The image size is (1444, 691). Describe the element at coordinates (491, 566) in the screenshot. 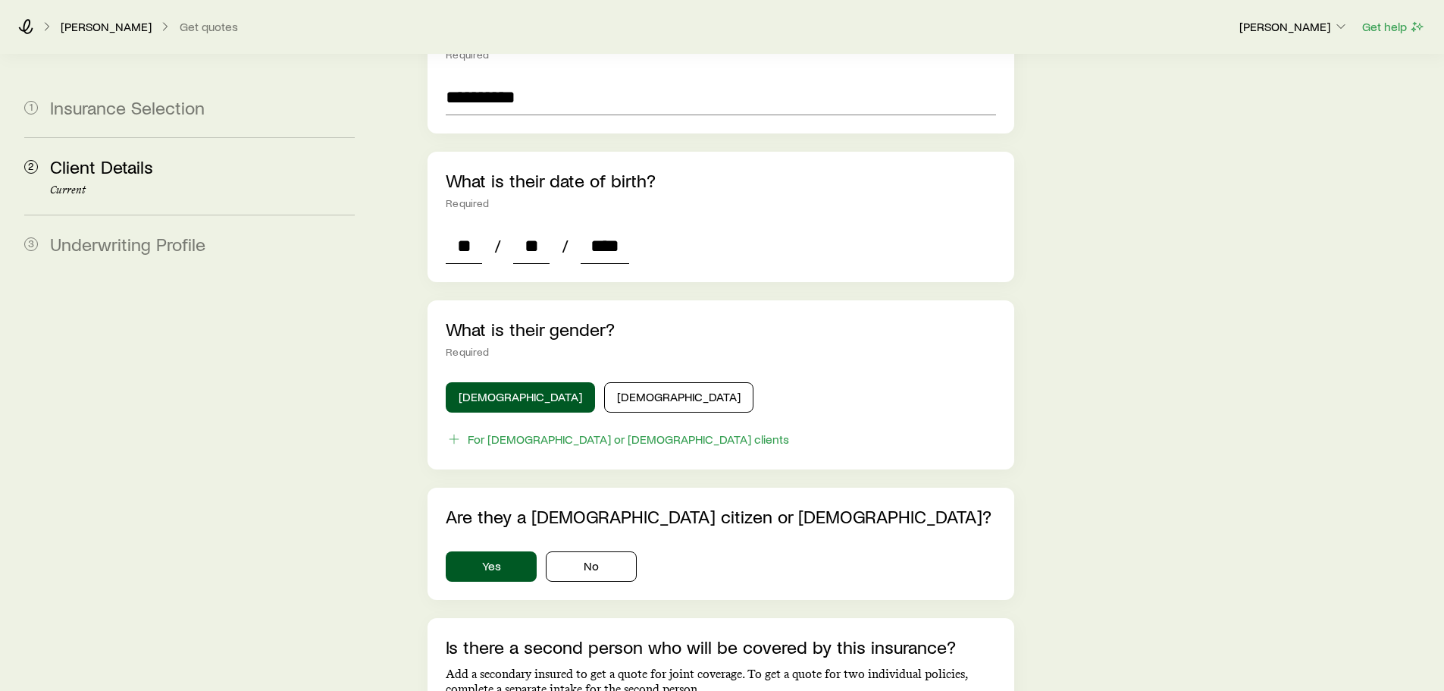

I see `button: Yes` at that location.